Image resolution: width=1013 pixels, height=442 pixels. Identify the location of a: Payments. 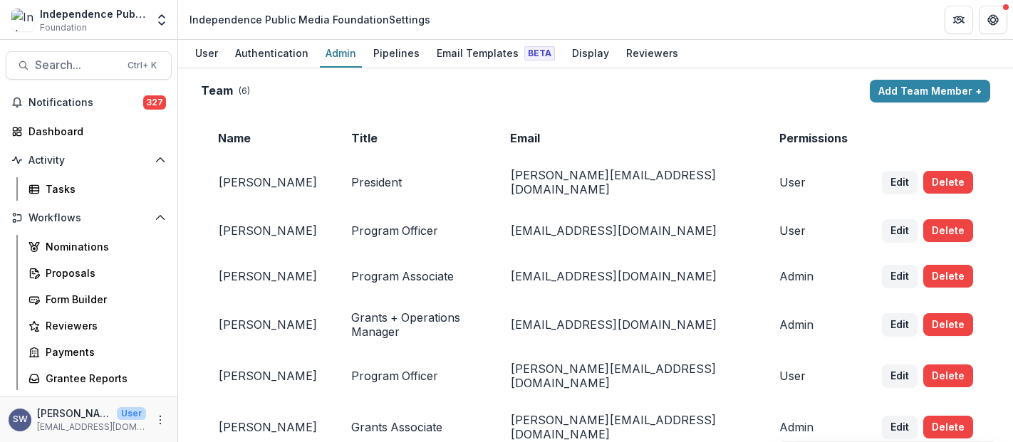
(97, 352).